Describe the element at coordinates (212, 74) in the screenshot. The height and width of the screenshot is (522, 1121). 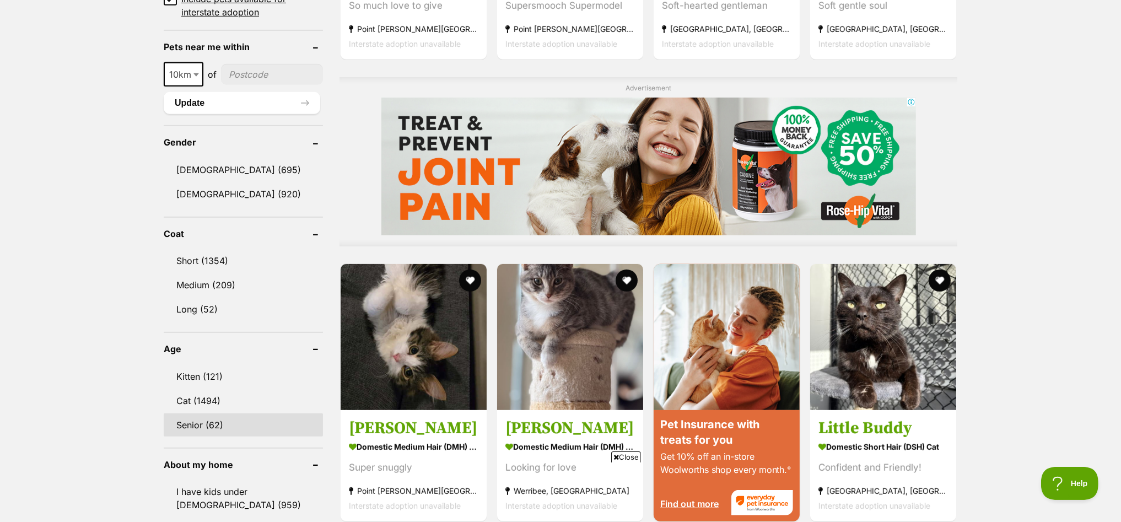
I see `span: of` at that location.